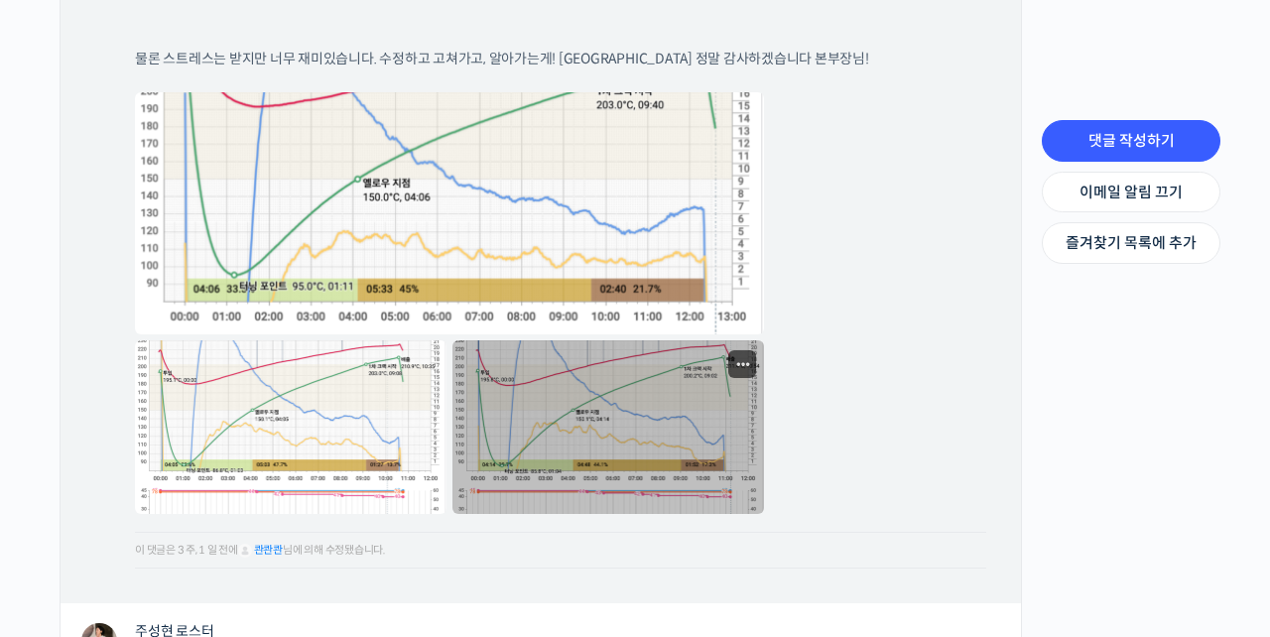  Describe the element at coordinates (68, 510) in the screenshot. I see `span: 홈` at that location.